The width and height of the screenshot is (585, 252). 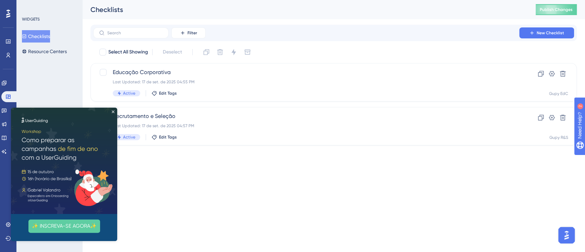 What do you see at coordinates (304, 10) in the screenshot?
I see `div: Checklists` at bounding box center [304, 10].